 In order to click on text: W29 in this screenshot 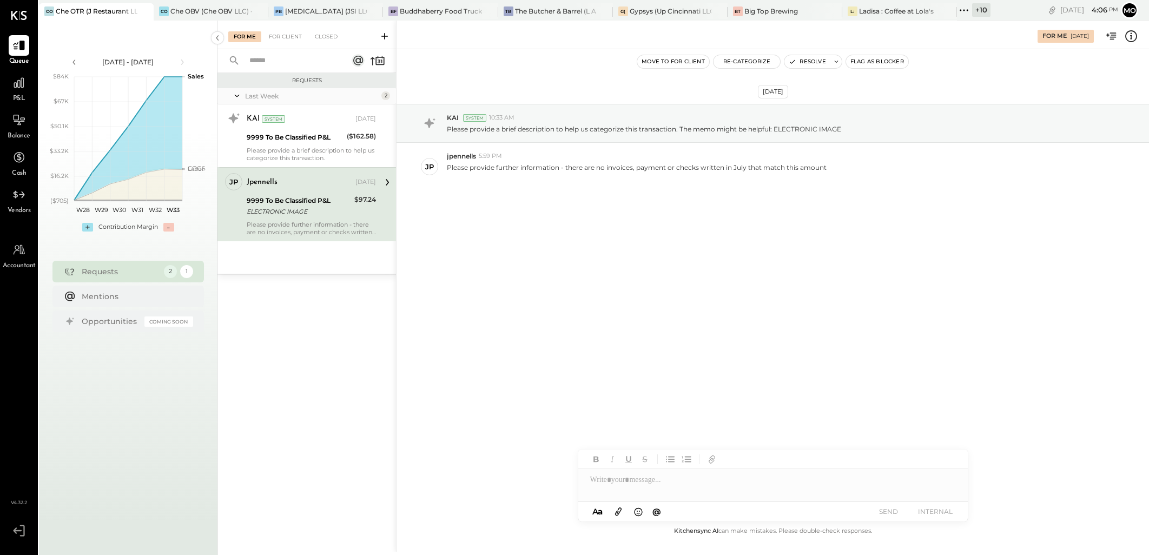, I will do `click(101, 210)`.